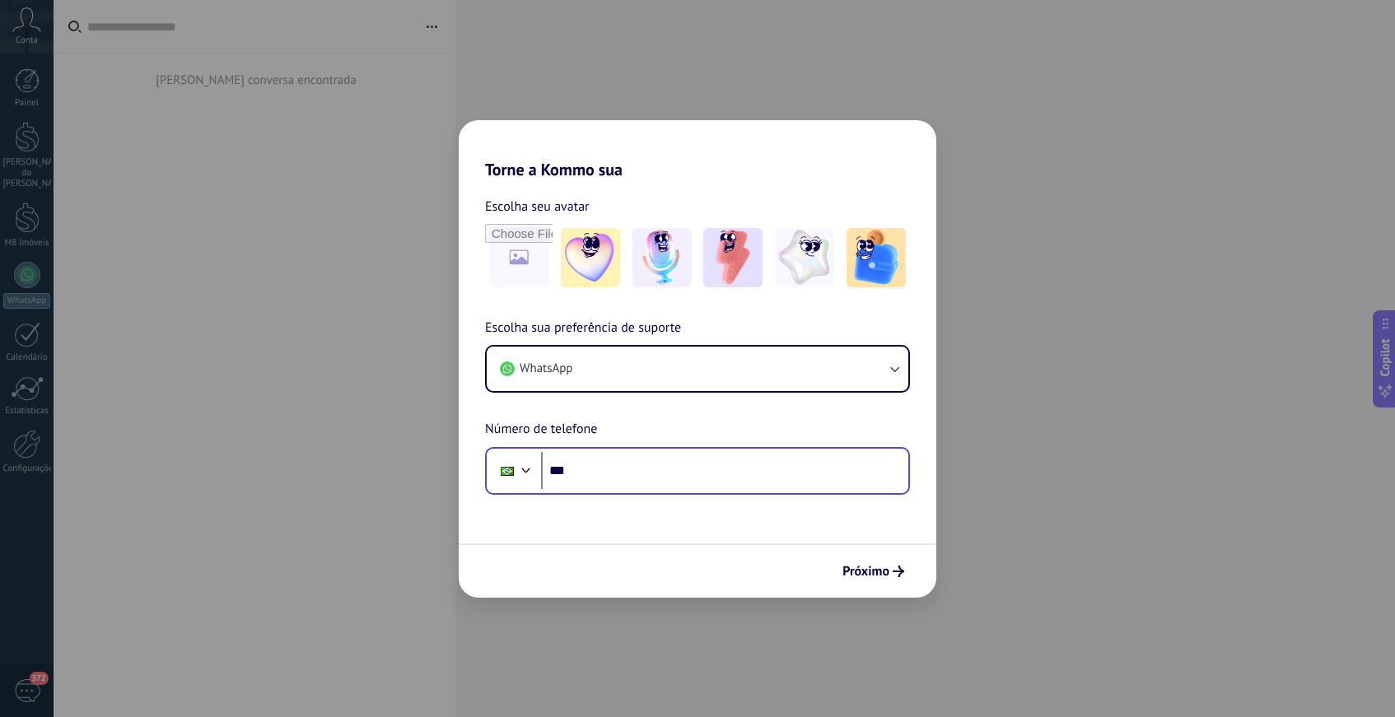  Describe the element at coordinates (583, 328) in the screenshot. I see `span: Escolha sua preferência de suporte` at that location.